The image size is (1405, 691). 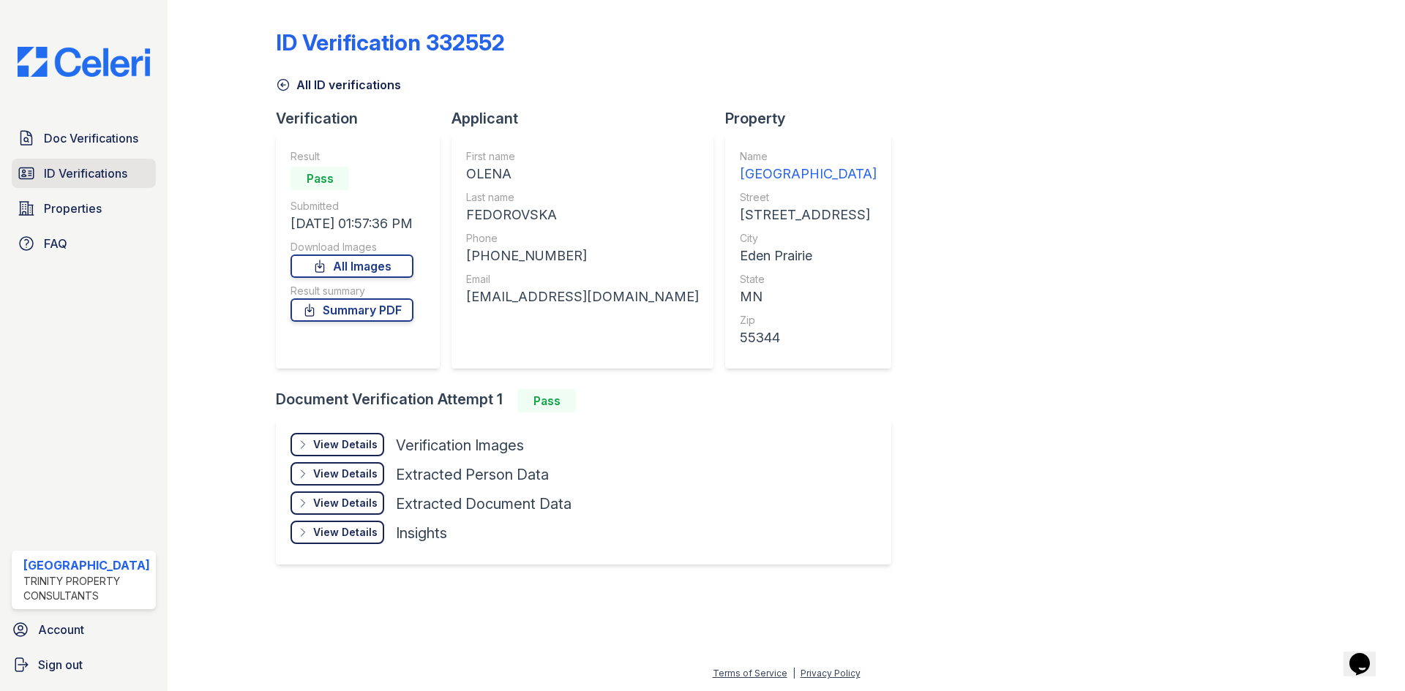 What do you see at coordinates (582, 174) in the screenshot?
I see `div: OLENA` at bounding box center [582, 174].